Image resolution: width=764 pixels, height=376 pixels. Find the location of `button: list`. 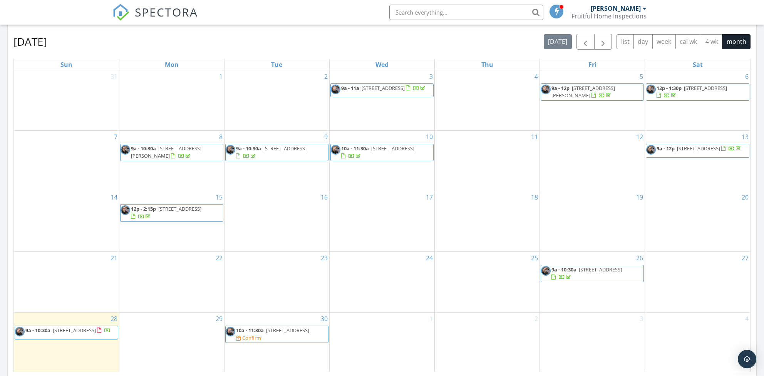

button: list is located at coordinates (625, 42).